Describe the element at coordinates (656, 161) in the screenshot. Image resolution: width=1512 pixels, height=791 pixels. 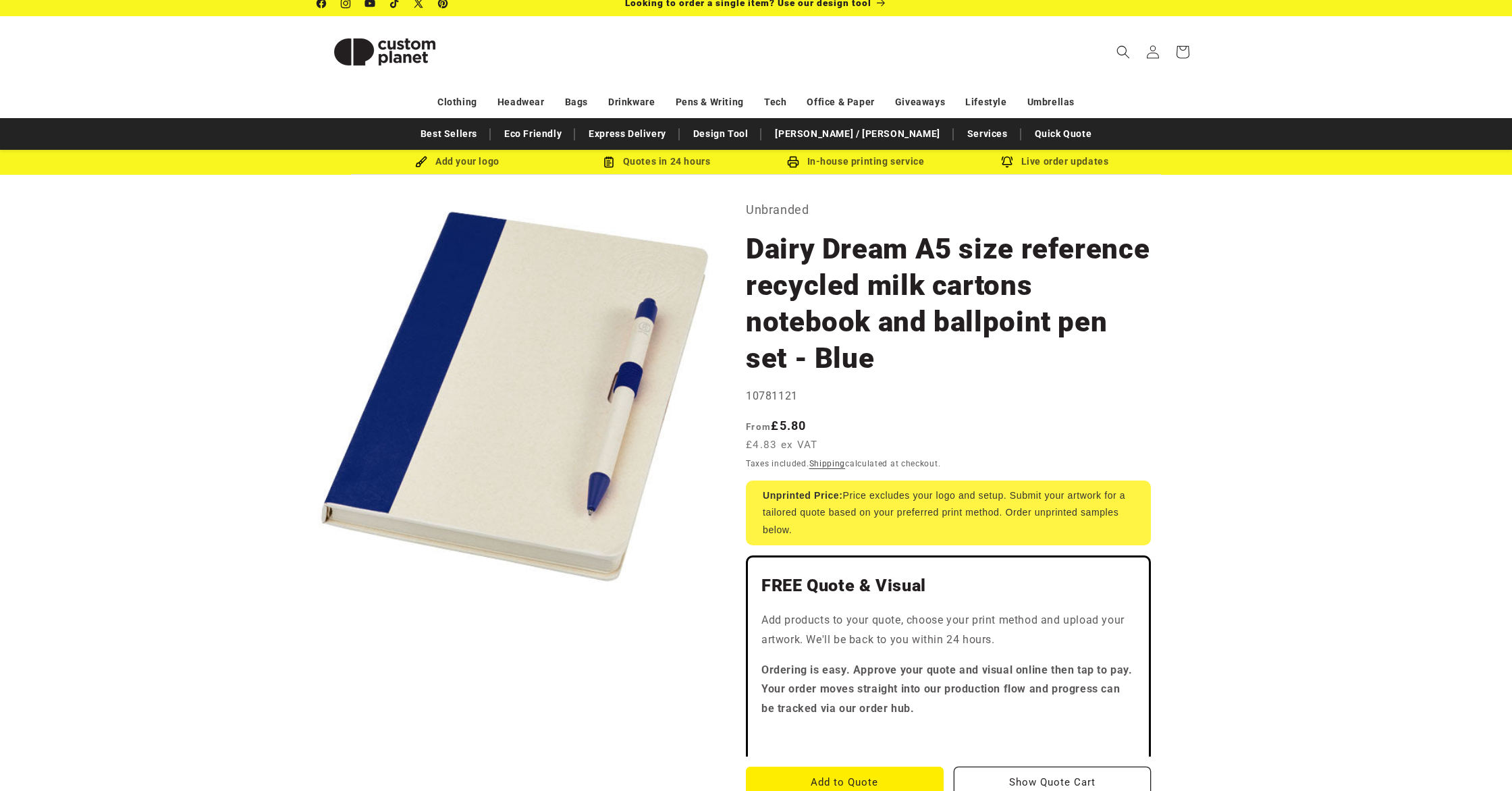
I see `div: Quotes in 24 hours` at that location.